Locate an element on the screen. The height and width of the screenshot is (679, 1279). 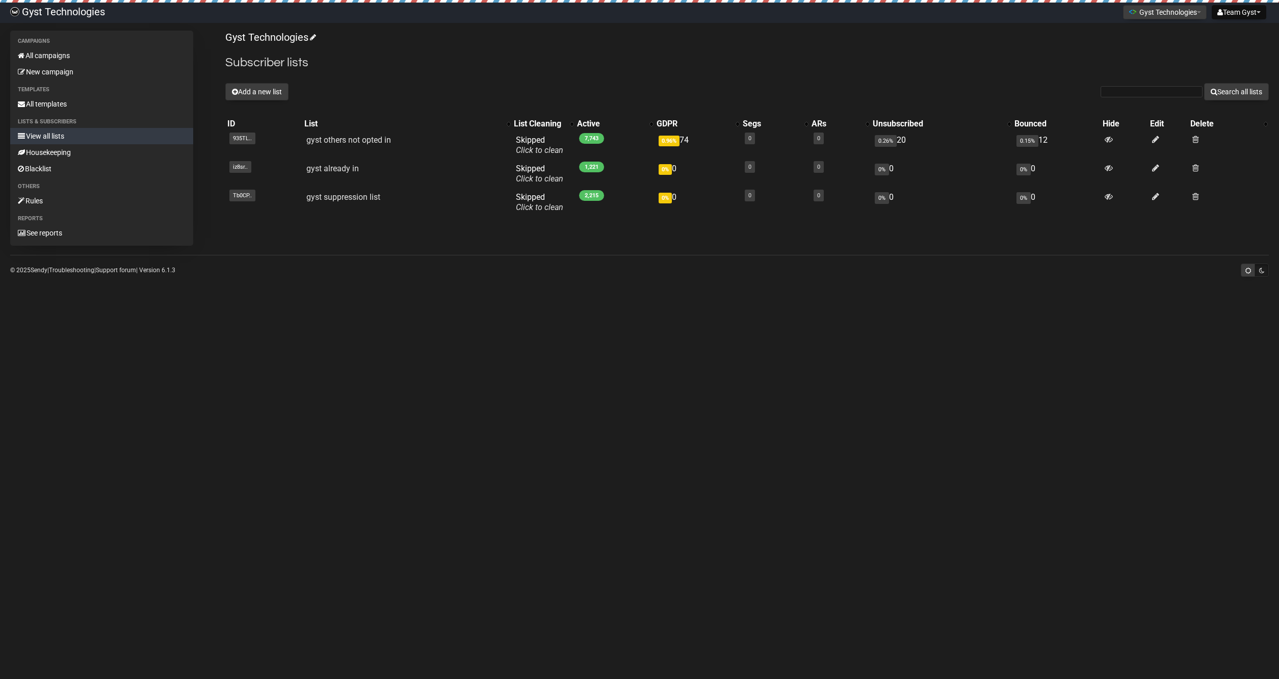
a: View all lists is located at coordinates (101, 136).